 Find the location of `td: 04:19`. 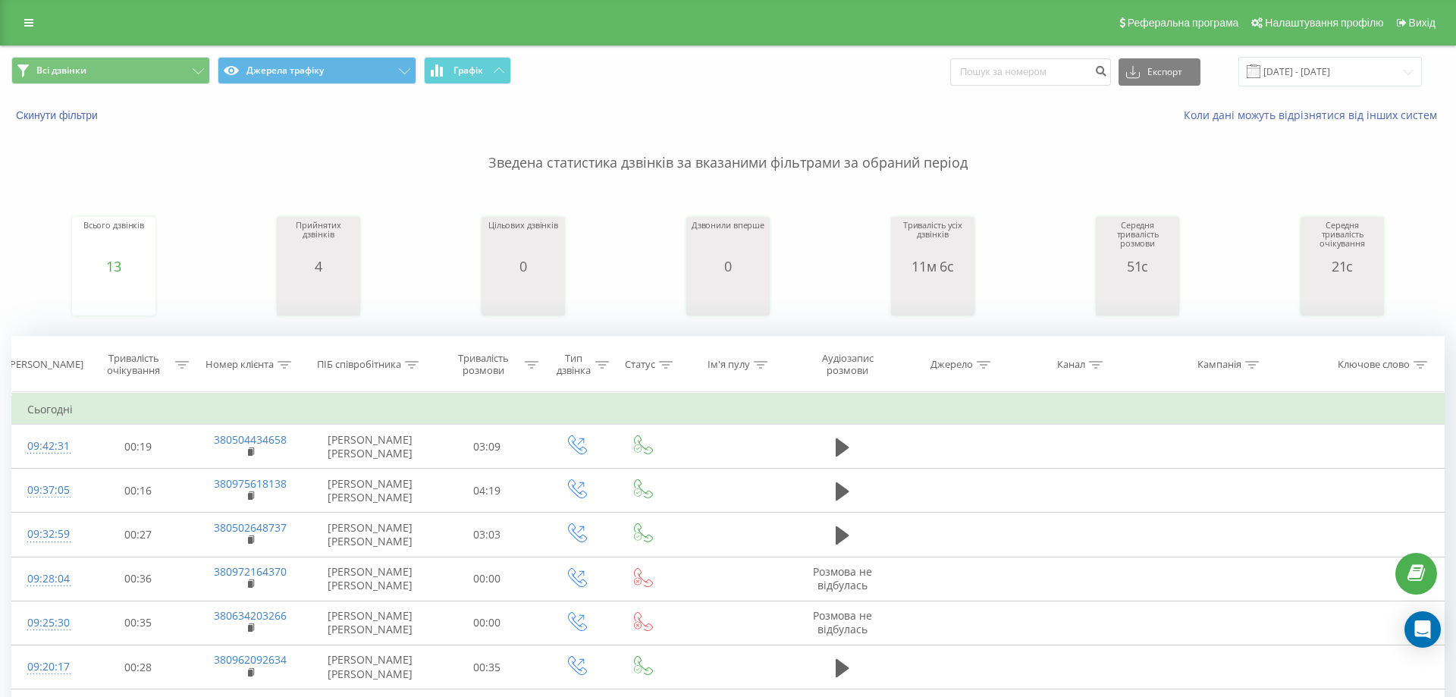

td: 04:19 is located at coordinates (487, 491).